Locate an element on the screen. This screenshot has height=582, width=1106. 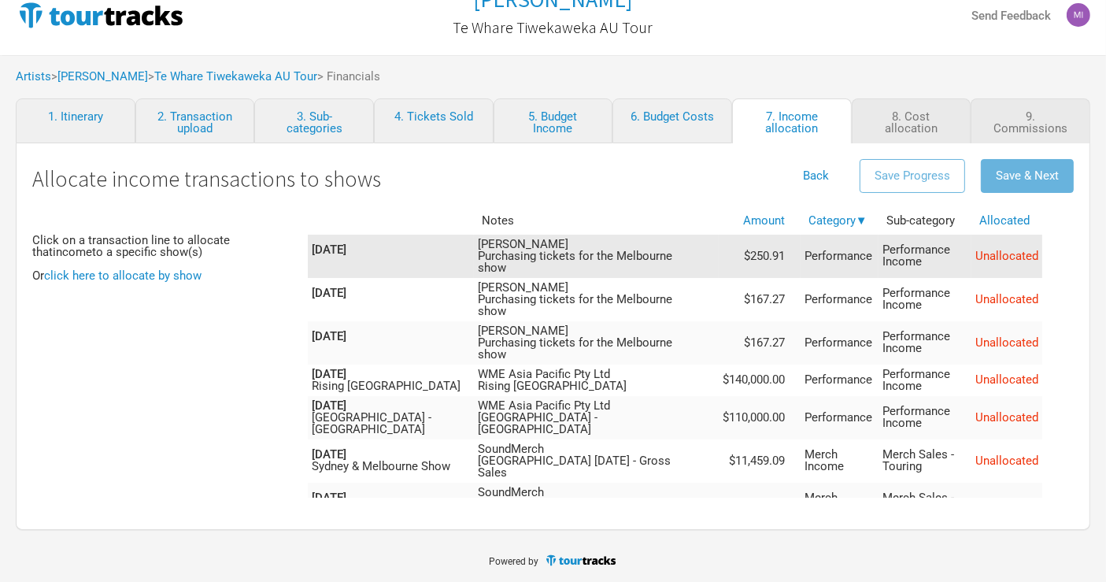
span: Powered by is located at coordinates (513, 561).